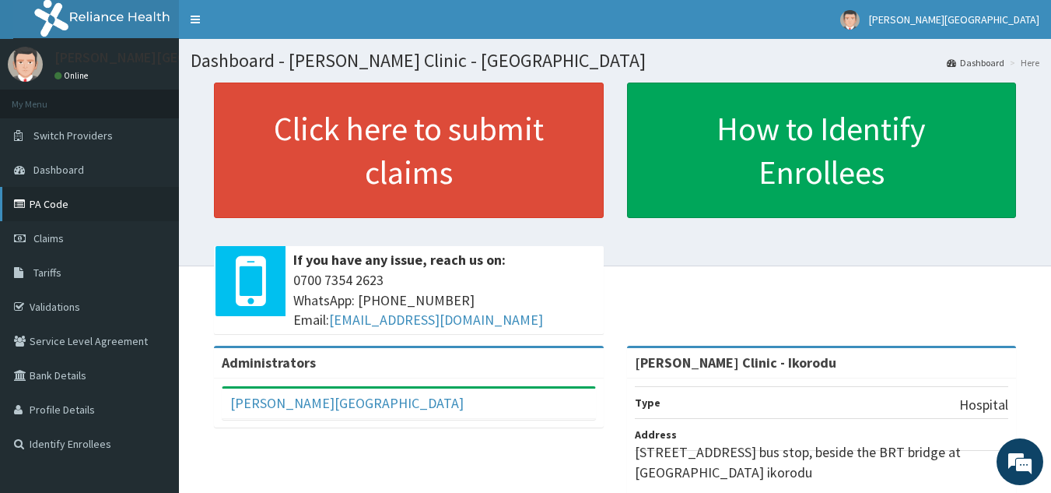 This screenshot has width=1051, height=493. What do you see at coordinates (58, 170) in the screenshot?
I see `span: Dashboard` at bounding box center [58, 170].